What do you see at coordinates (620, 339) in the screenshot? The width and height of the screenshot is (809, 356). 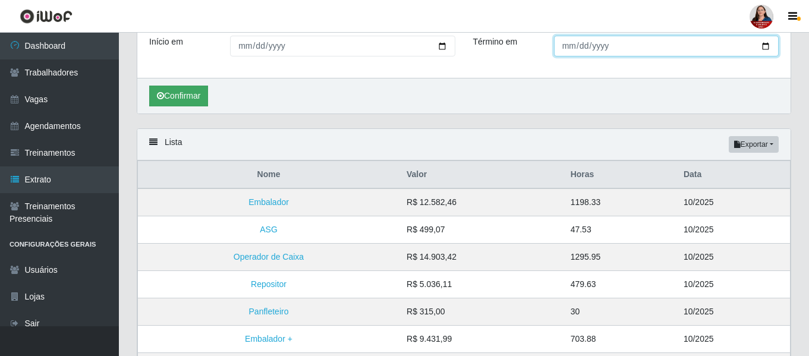 I see `td: 703.88` at bounding box center [620, 339].